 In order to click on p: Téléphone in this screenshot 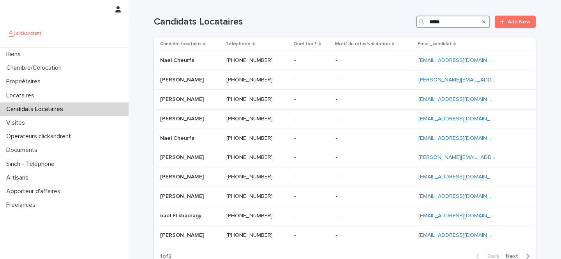, I will do `click(238, 44)`.